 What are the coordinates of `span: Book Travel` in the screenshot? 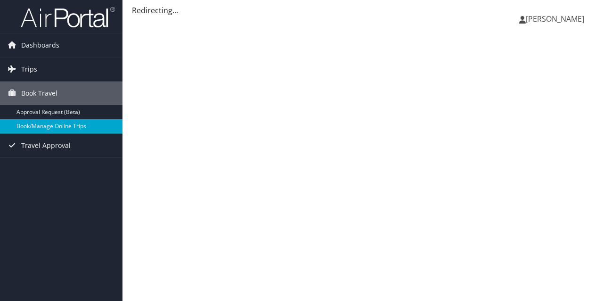 It's located at (39, 93).